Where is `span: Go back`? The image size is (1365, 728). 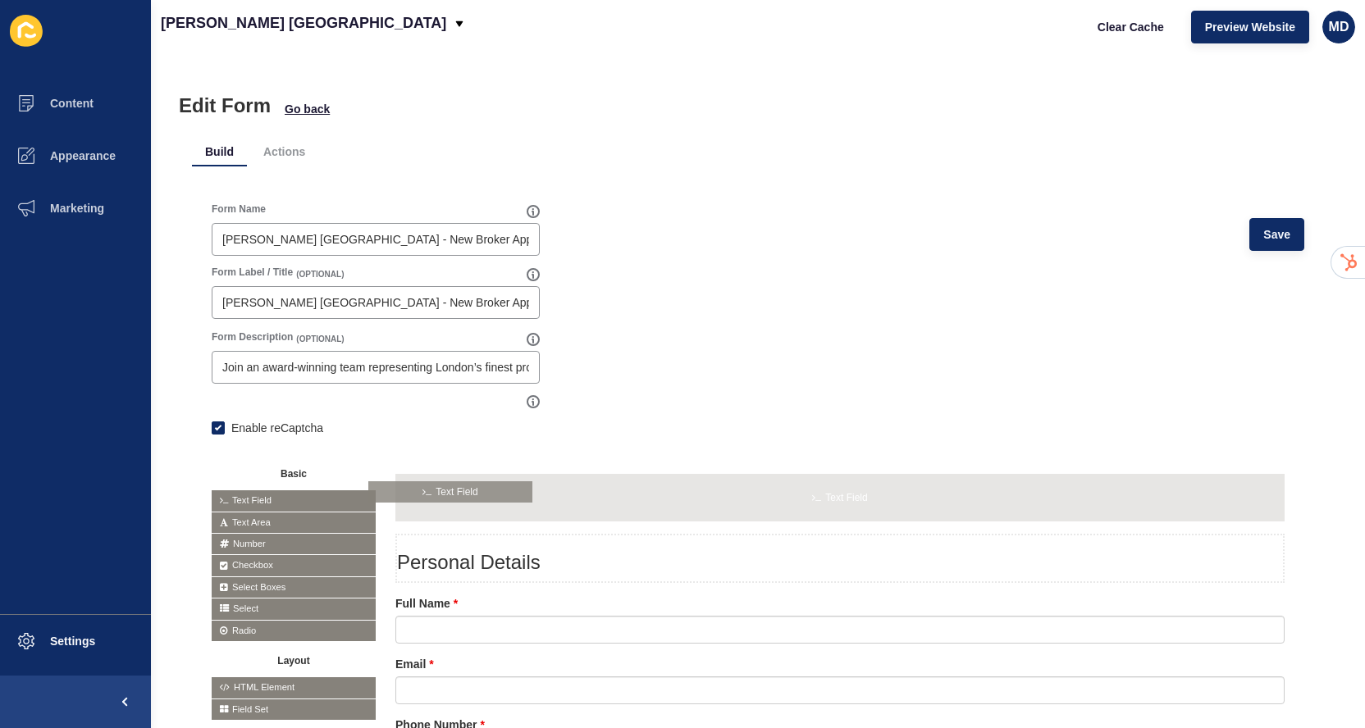 span: Go back is located at coordinates (307, 109).